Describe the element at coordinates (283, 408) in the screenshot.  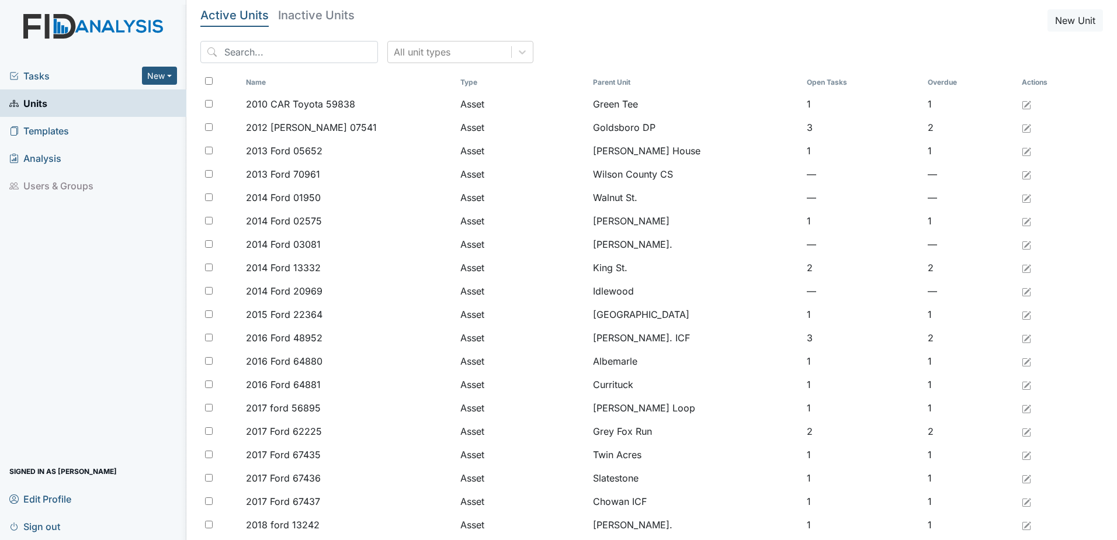
I see `span: 2017 ford 56895` at that location.